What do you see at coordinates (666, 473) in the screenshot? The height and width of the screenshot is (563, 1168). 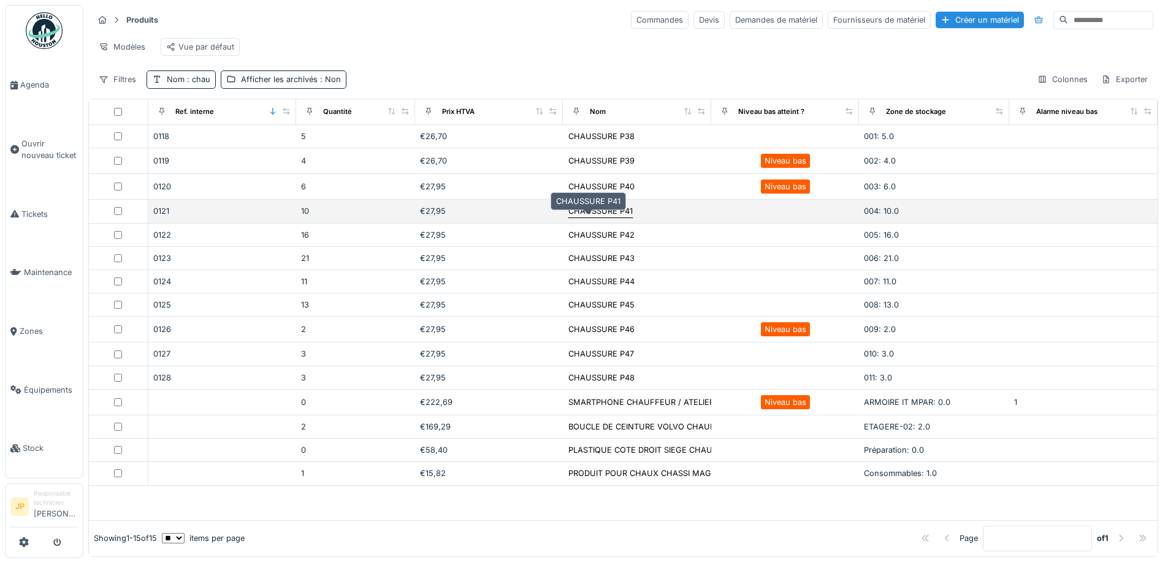 I see `div: PRODUIT POUR CHAUX CHASSI MAGETRA BIERSET` at bounding box center [666, 473].